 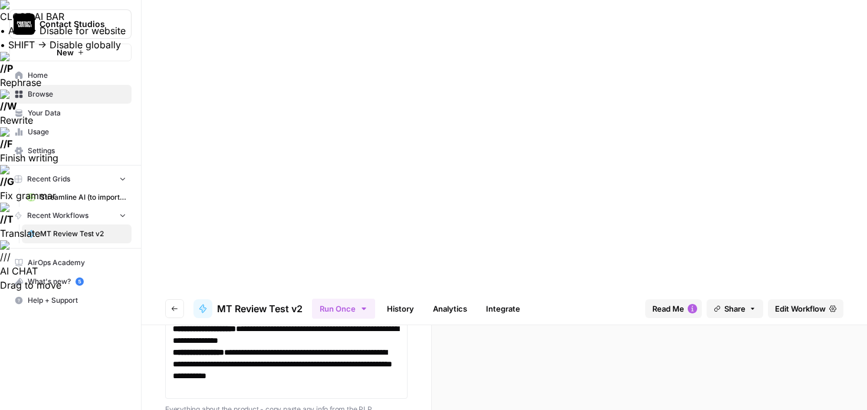 I want to click on button: Read Me, so click(x=673, y=309).